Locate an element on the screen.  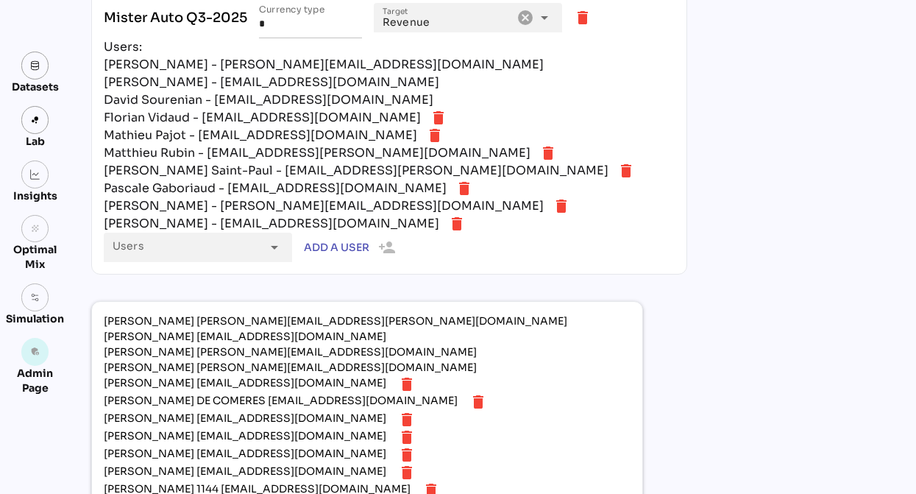
div: Datasets is located at coordinates (35, 87).